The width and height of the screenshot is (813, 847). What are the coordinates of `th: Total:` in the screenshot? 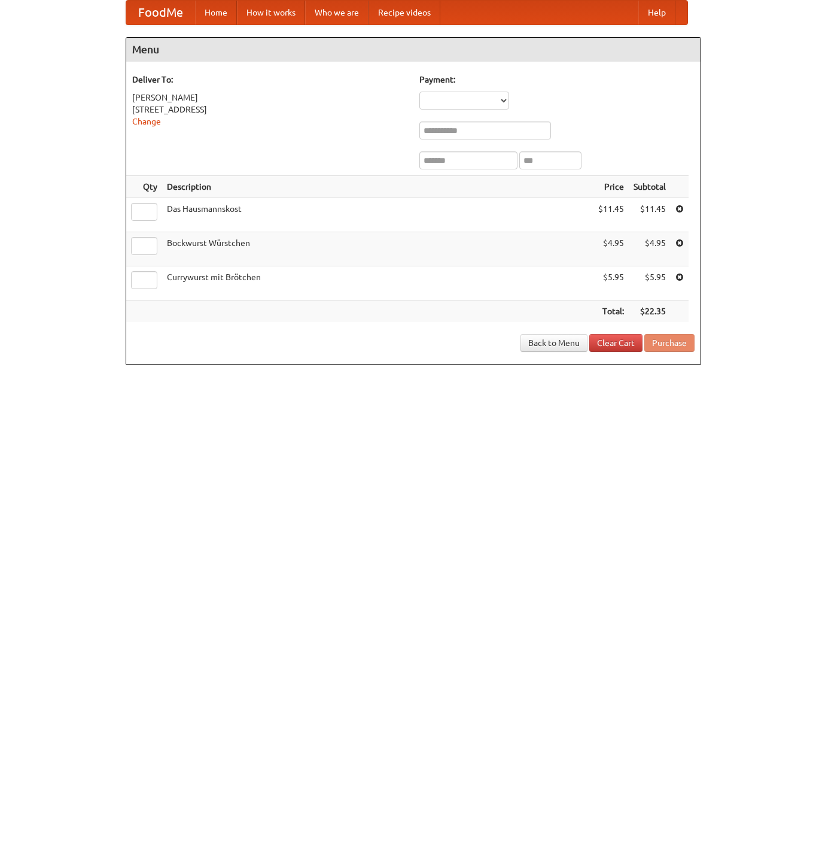 It's located at (611, 311).